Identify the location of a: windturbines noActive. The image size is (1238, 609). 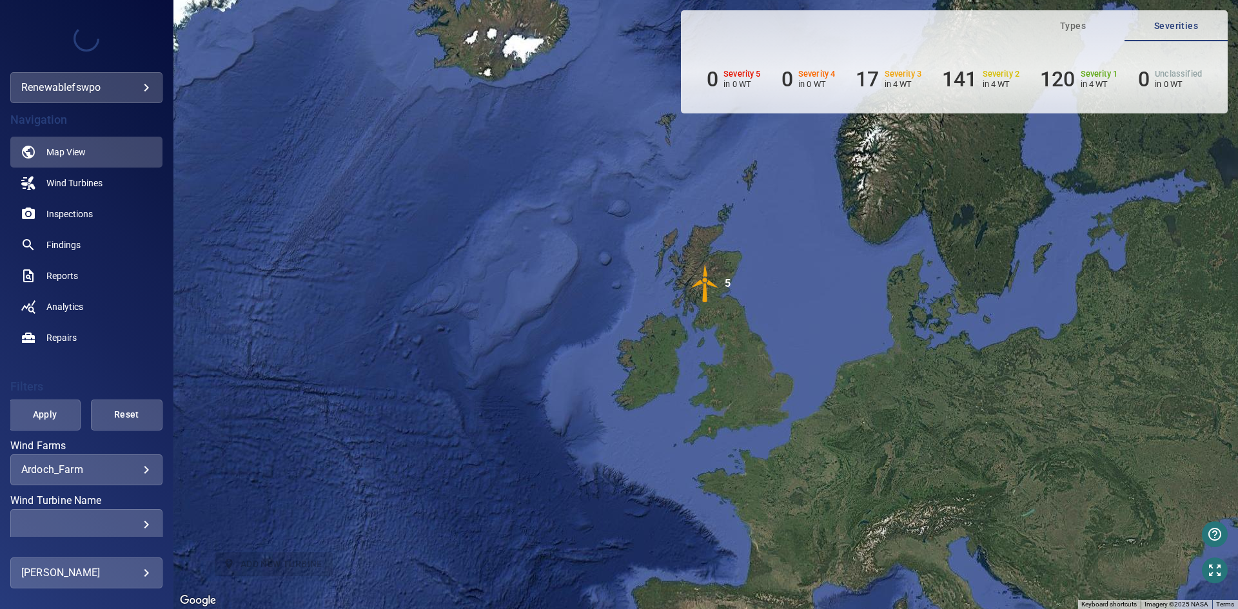
(86, 183).